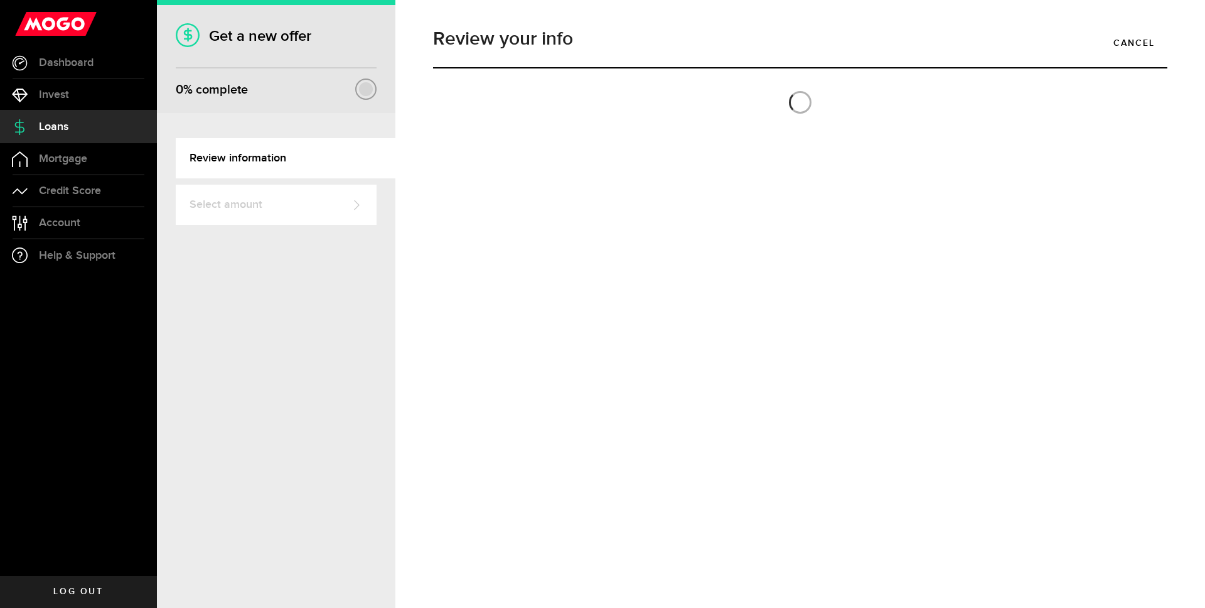 The height and width of the screenshot is (608, 1205). Describe the element at coordinates (78, 591) in the screenshot. I see `span: Log out` at that location.